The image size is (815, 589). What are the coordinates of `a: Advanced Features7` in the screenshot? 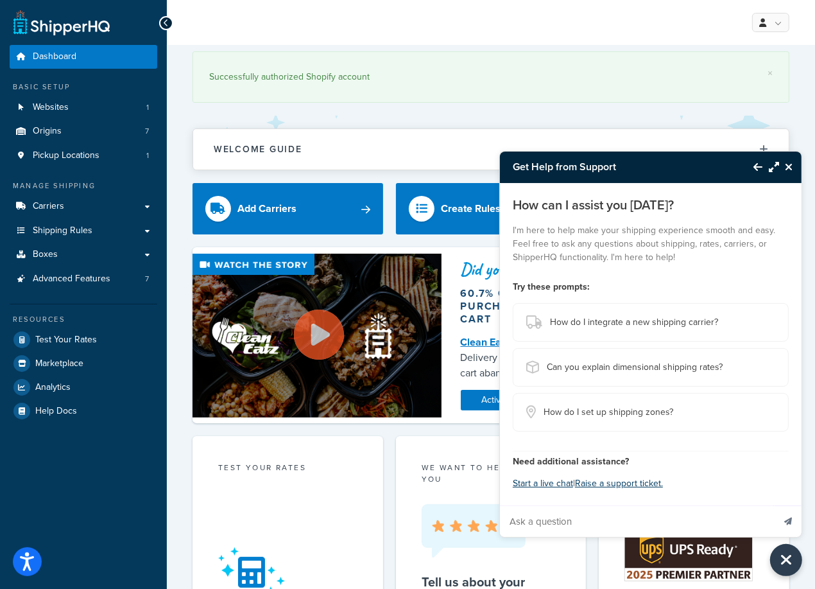 It's located at (83, 279).